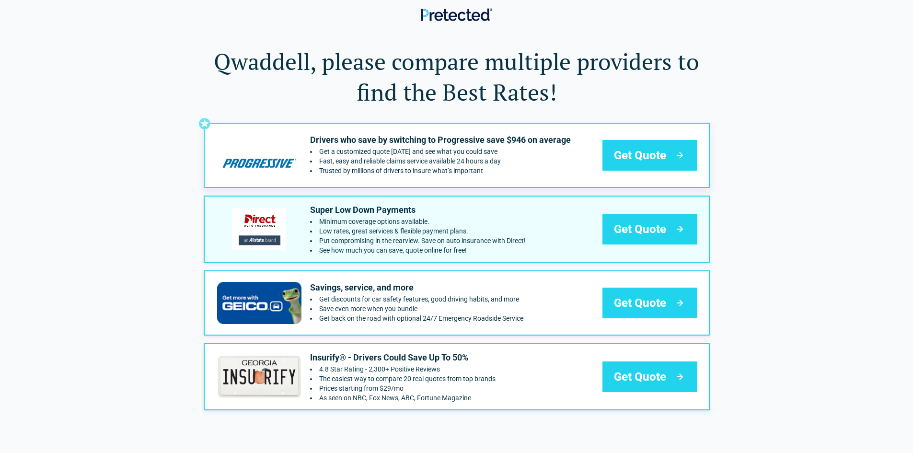  I want to click on li: Fast, easy and reliable claims service available 24 hours a day, so click(440, 161).